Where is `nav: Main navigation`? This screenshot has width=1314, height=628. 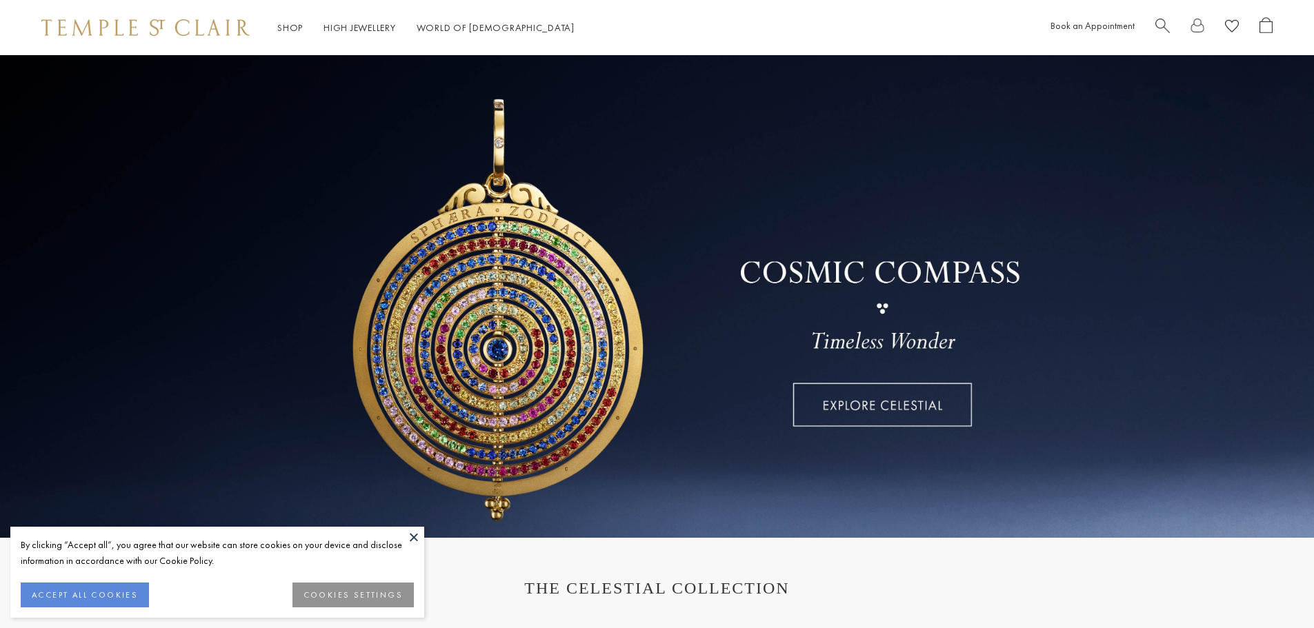
nav: Main navigation is located at coordinates (426, 28).